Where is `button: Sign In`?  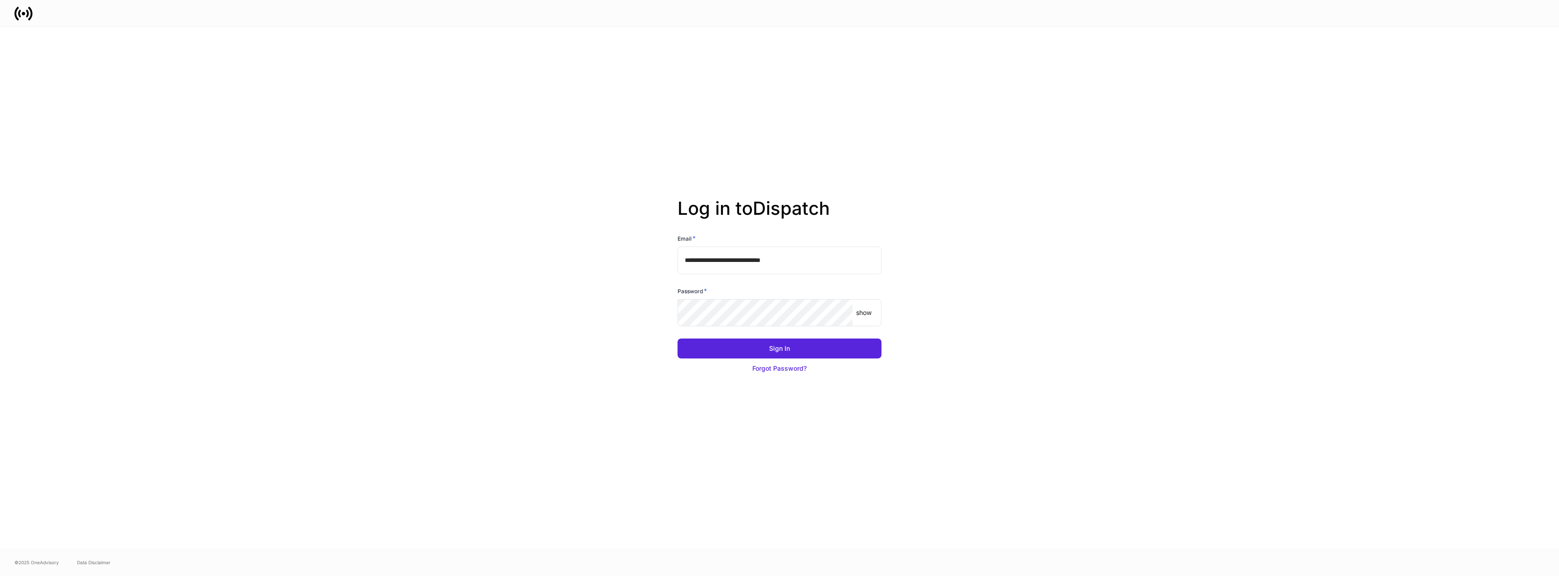
button: Sign In is located at coordinates (779, 348).